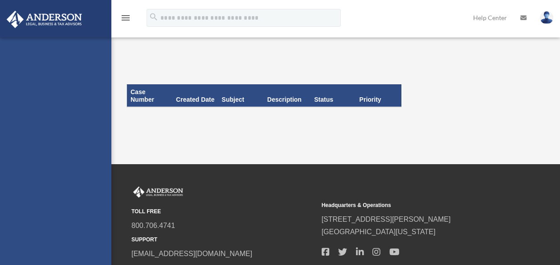  I want to click on img: User Pic, so click(547, 17).